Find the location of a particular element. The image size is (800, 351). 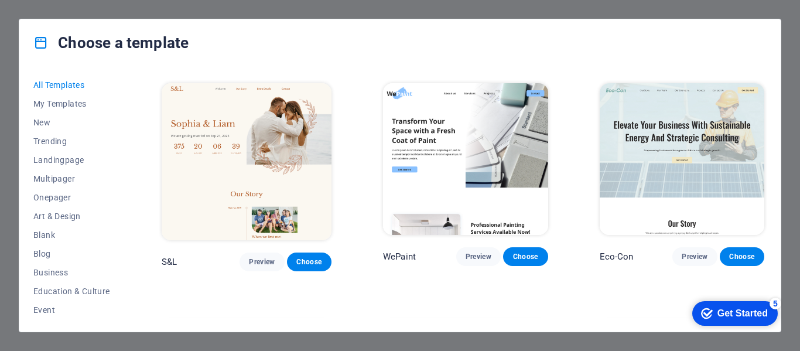

button: Onepager is located at coordinates (71, 197).